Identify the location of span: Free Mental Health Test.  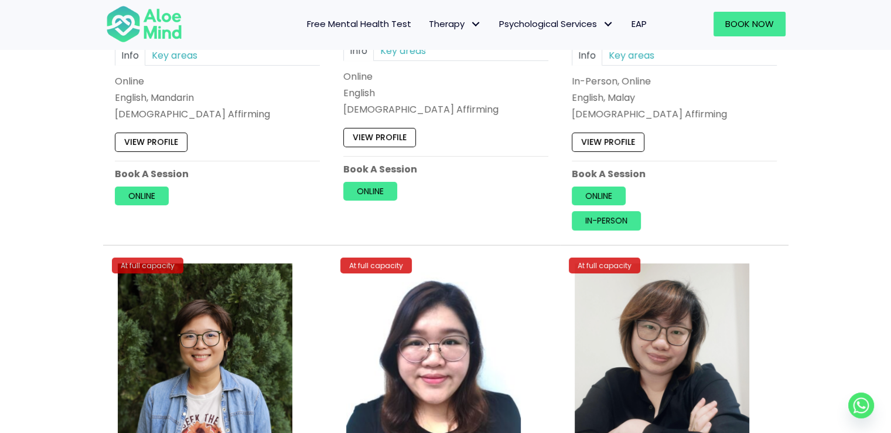
(359, 23).